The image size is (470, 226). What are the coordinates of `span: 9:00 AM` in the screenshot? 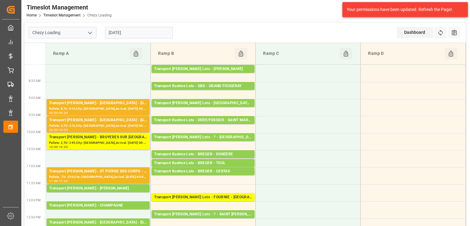 It's located at (34, 98).